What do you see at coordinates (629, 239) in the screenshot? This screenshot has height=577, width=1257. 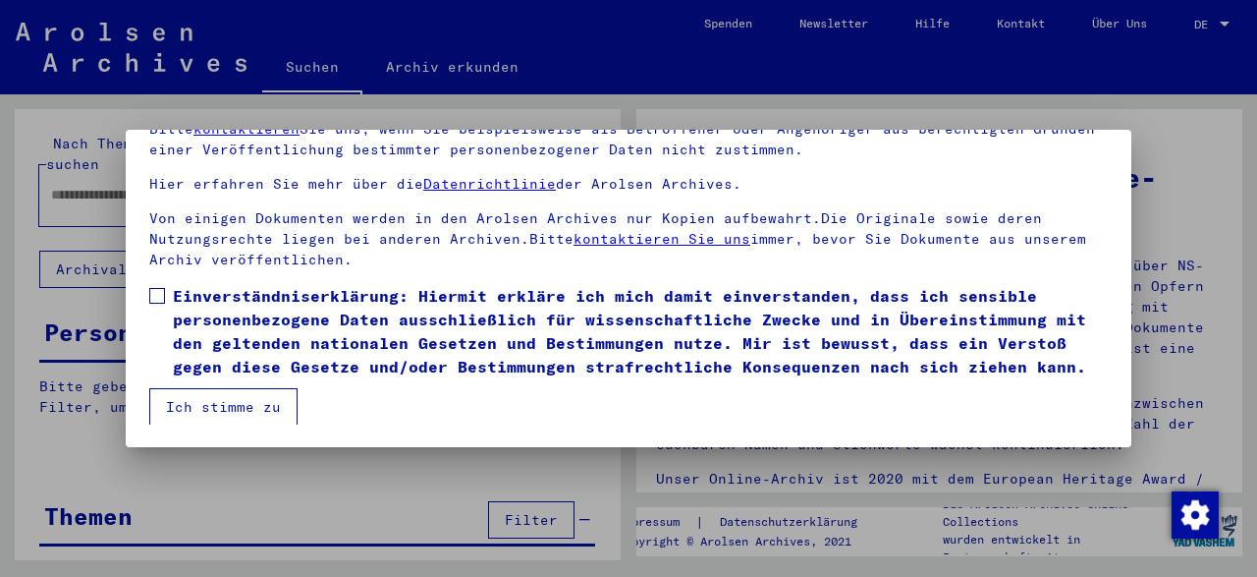 I see `p: Von einigen Dokumenten werden in den Arolsen Archives nur Kopien aufbewahrt.Die Originale sowie d...` at bounding box center [629, 239].